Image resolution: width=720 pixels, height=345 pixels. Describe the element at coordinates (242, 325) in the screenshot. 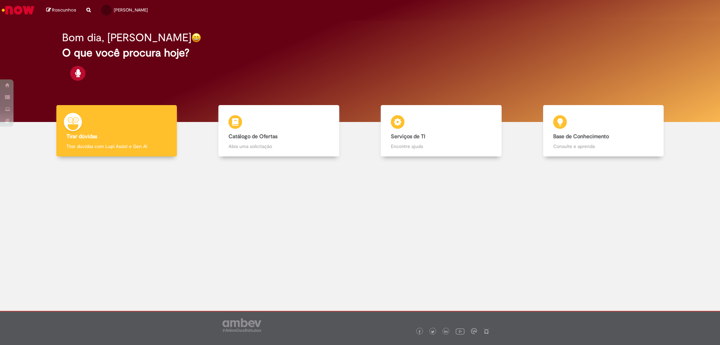

I see `img: logo_footer_ambev_rotulo_gray.png` at that location.